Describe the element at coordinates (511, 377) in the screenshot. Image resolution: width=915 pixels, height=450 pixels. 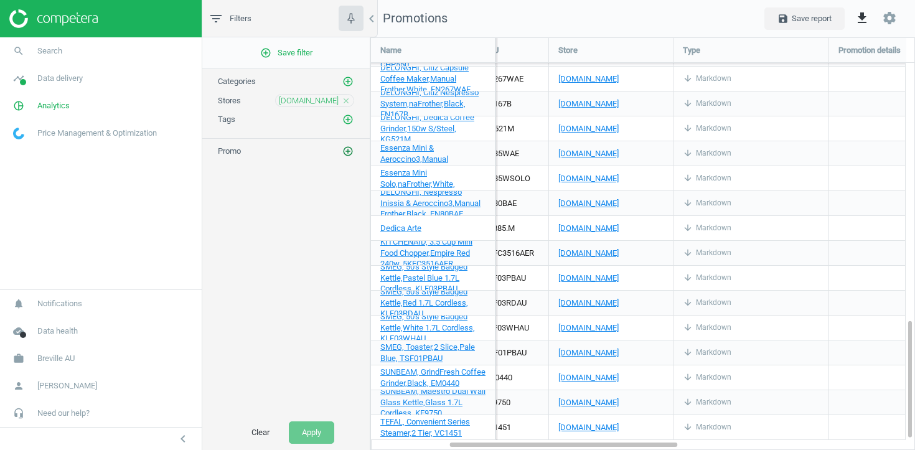
I see `div: EM0440` at that location.